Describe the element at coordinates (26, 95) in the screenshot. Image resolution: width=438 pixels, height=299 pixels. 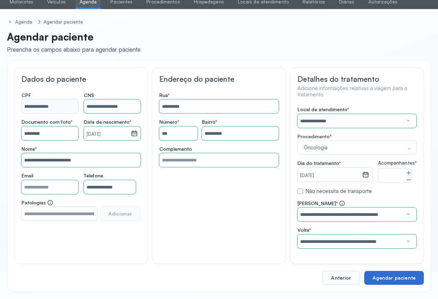
I see `span: CPF` at that location.